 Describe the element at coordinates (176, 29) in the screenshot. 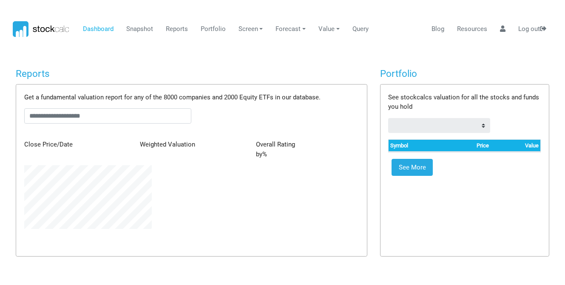

I see `a: Reports` at that location.